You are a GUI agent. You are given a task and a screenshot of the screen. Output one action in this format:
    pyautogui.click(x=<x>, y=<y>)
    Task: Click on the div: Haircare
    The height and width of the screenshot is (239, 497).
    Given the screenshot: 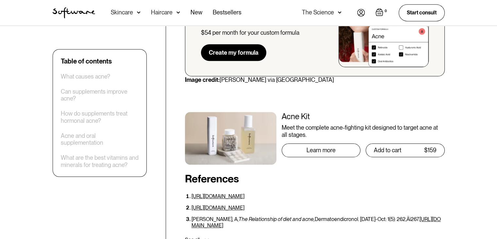 What is the action you would take?
    pyautogui.click(x=162, y=12)
    